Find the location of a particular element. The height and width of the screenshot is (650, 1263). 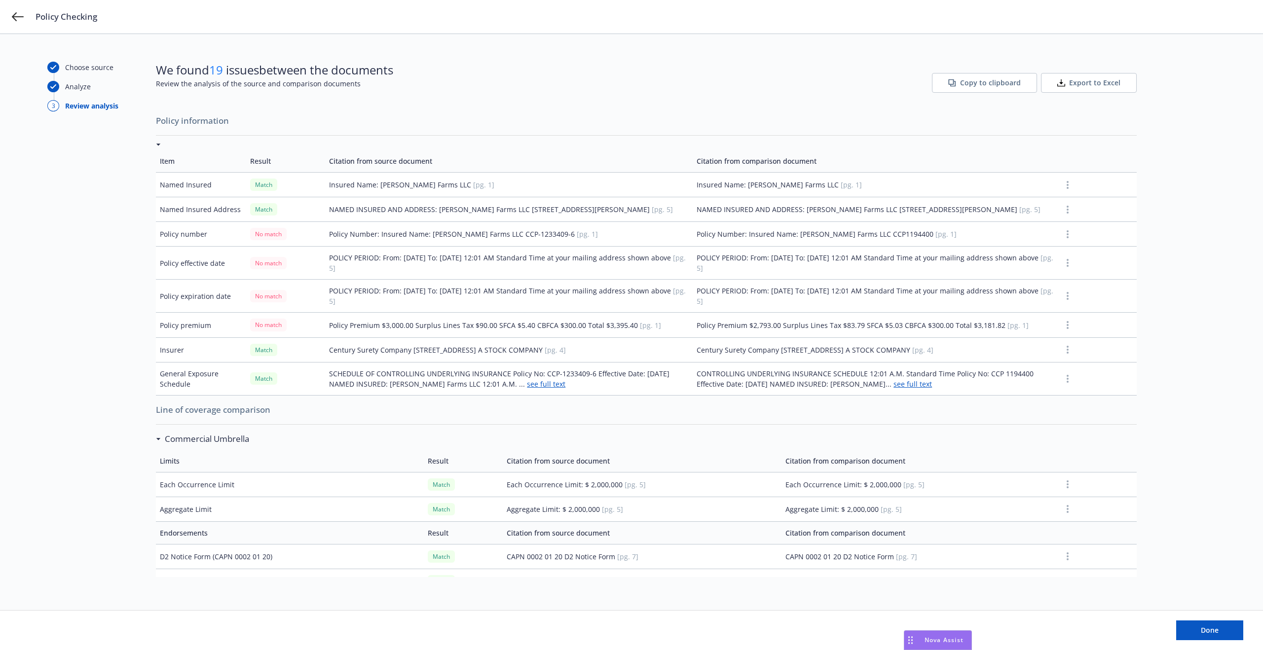

span: Line of coverage comparison is located at coordinates (646, 410).